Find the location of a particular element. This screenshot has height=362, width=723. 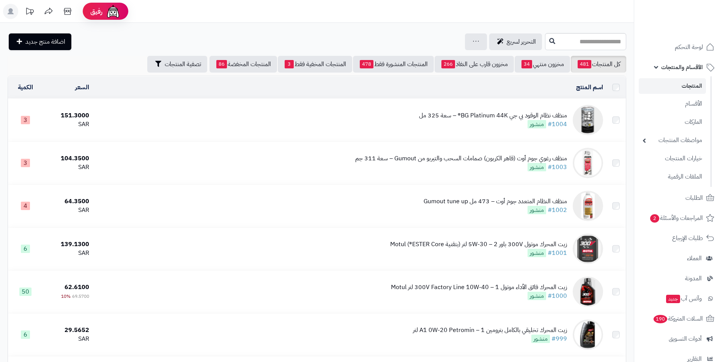

a: اسم المنتج is located at coordinates (589, 87).